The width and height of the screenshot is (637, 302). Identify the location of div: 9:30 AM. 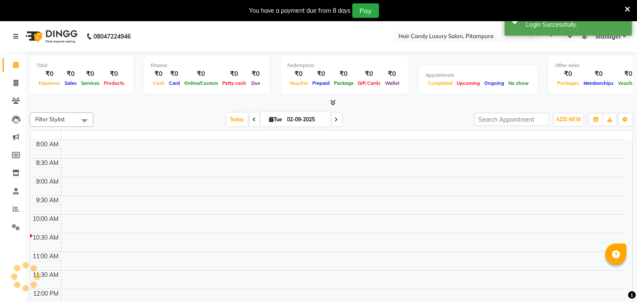
(48, 200).